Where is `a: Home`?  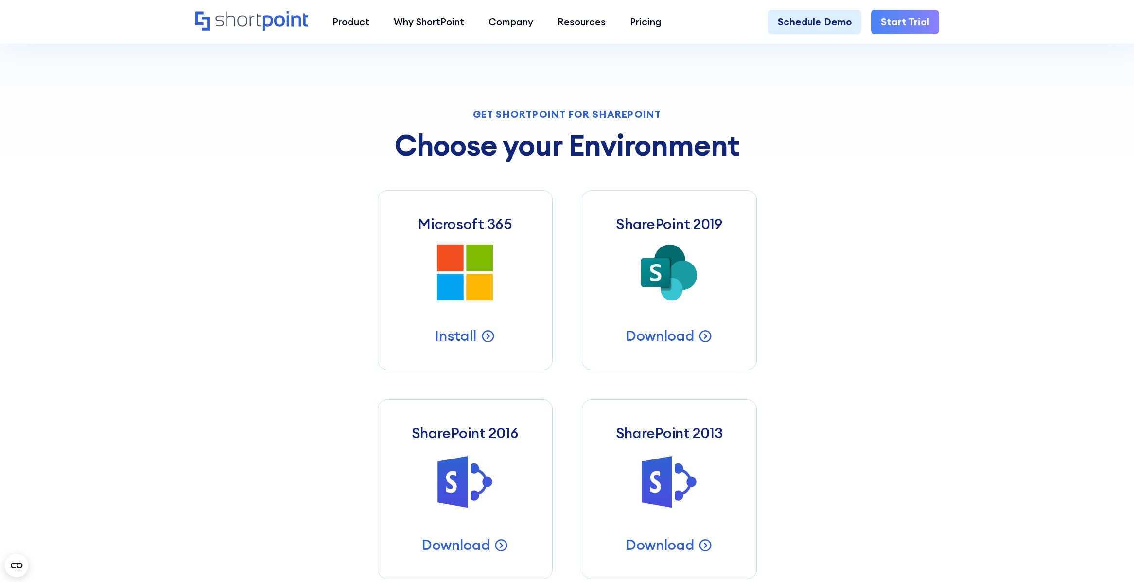
a: Home is located at coordinates (252, 21).